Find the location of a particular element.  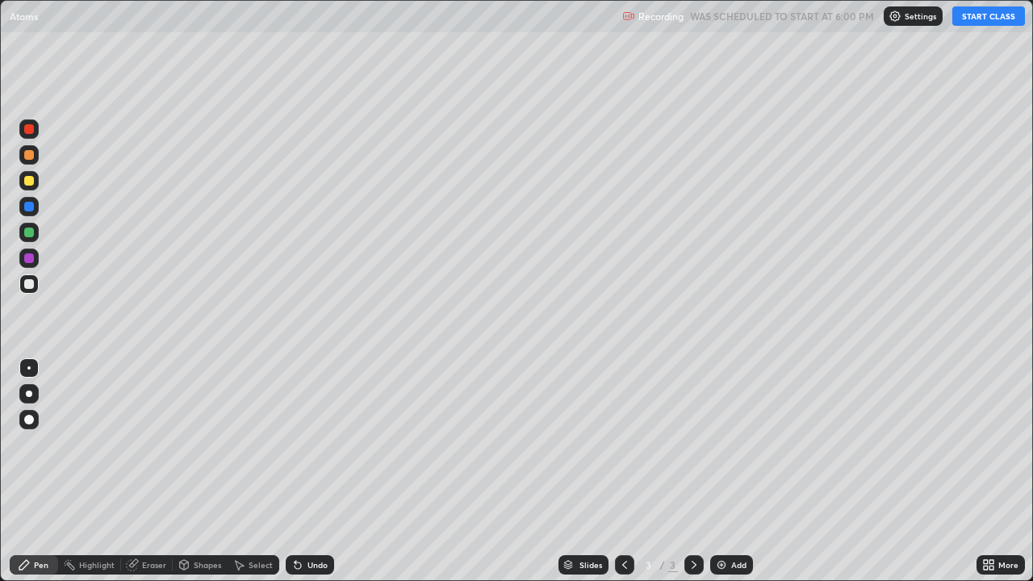

div: Pen is located at coordinates (41, 565).